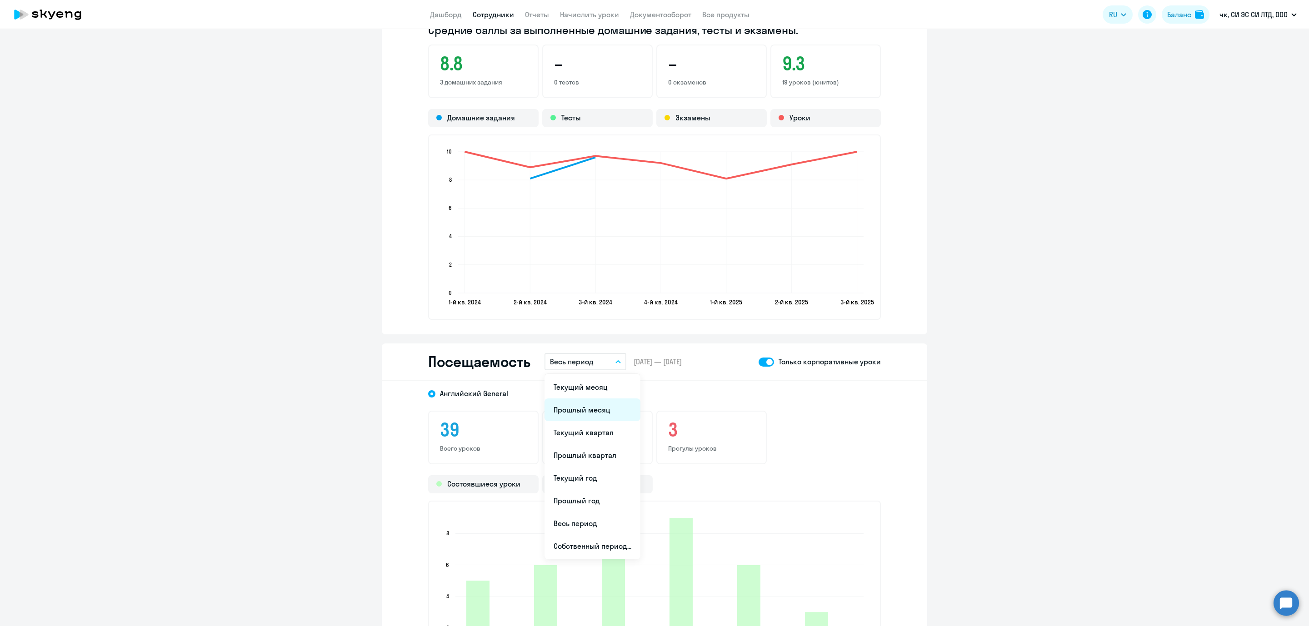 This screenshot has width=1309, height=626. What do you see at coordinates (479, 362) in the screenshot?
I see `h2: Посещаемость` at bounding box center [479, 362].